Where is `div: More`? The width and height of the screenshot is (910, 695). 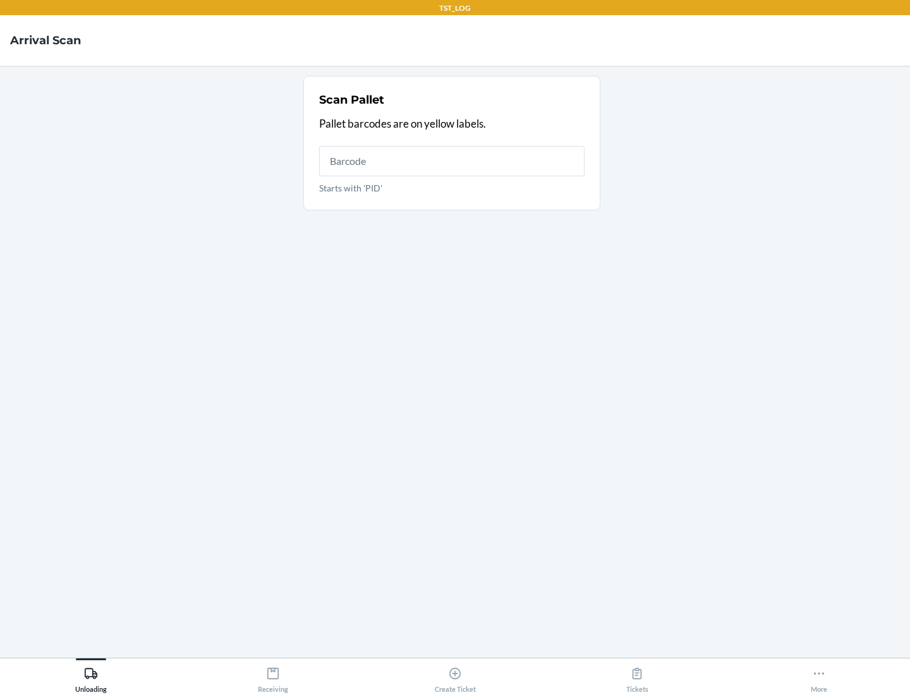
div: More is located at coordinates (819, 677).